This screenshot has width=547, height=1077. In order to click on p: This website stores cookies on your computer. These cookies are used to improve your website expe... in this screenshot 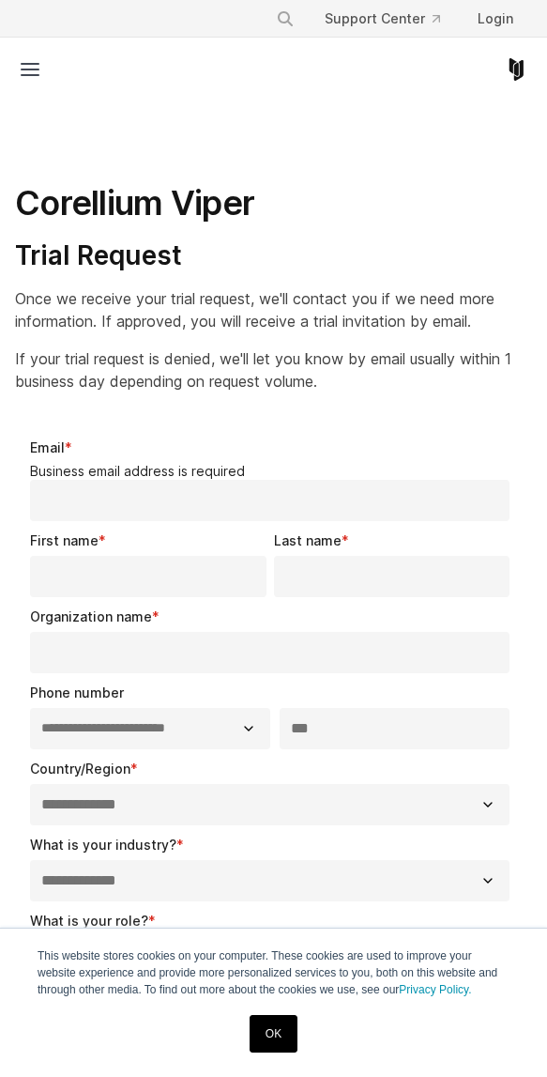, I will do `click(273, 973)`.